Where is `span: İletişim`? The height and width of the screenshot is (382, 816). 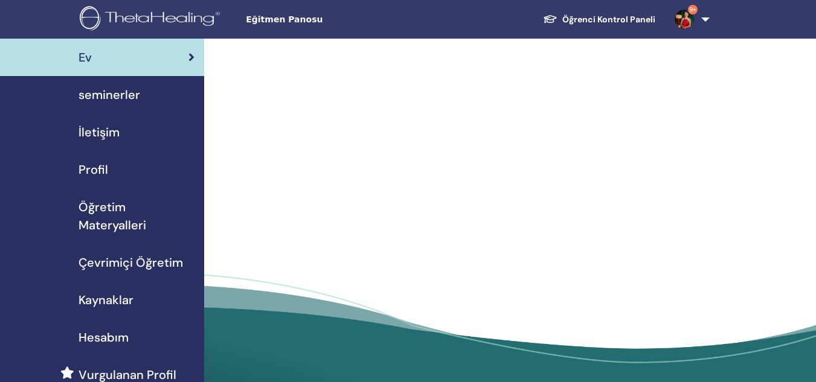
span: İletişim is located at coordinates (99, 132).